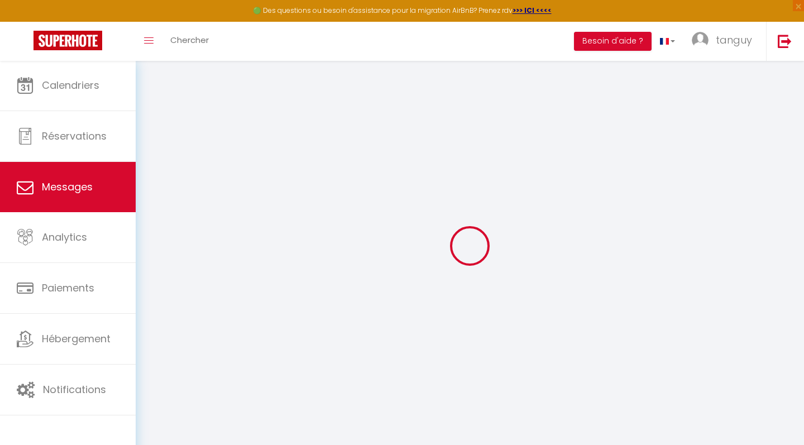 The width and height of the screenshot is (804, 445). Describe the element at coordinates (784, 41) in the screenshot. I see `img: logout` at that location.